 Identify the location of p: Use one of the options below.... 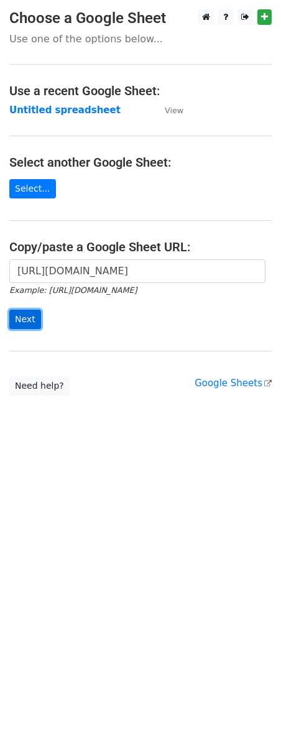
(141, 39).